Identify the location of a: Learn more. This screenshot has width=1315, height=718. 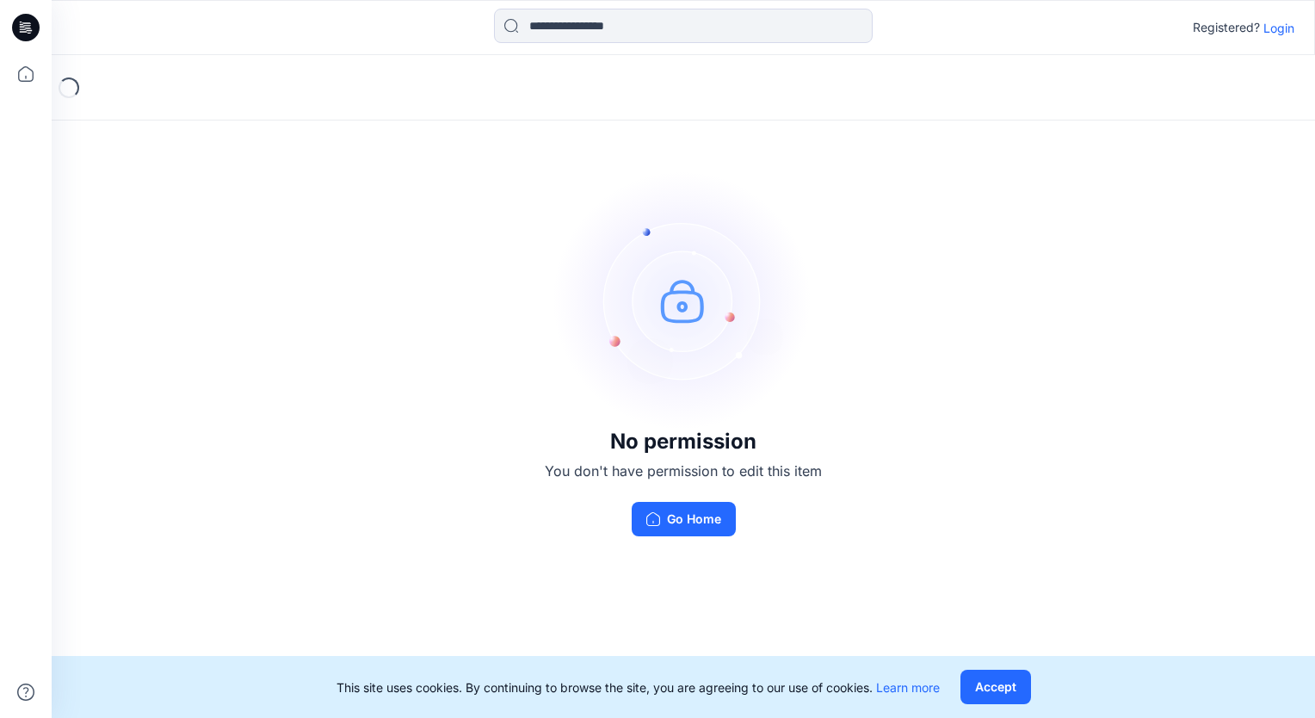
(908, 687).